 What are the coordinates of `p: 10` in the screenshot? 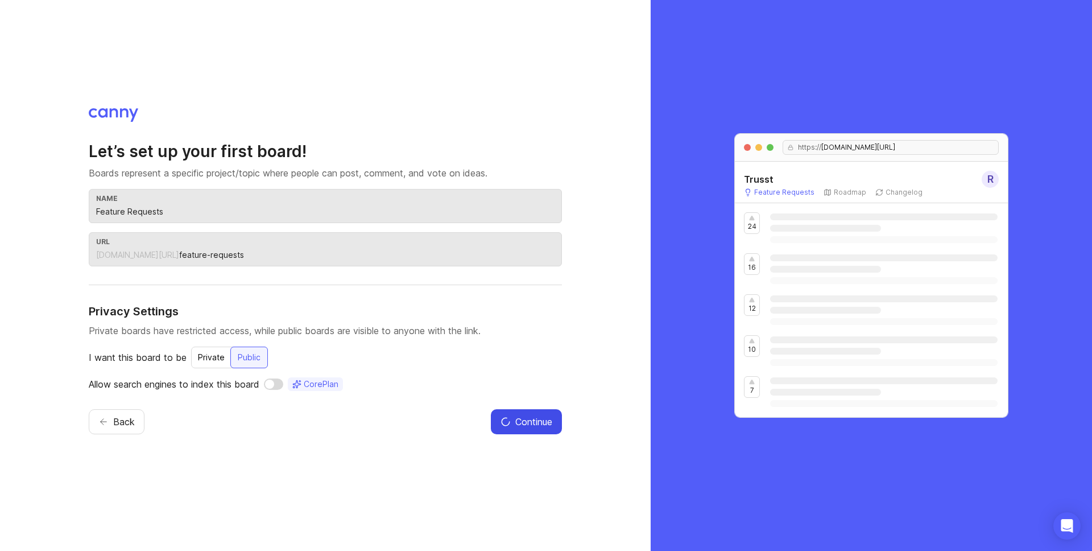 It's located at (752, 349).